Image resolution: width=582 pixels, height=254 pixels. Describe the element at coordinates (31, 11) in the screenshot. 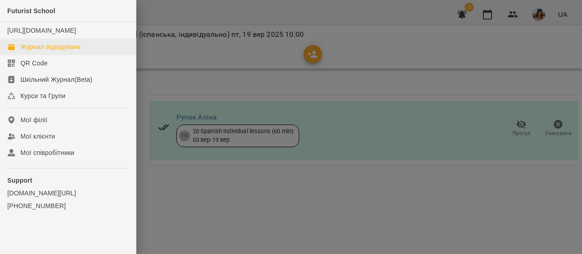

I see `span: Futurist School` at that location.